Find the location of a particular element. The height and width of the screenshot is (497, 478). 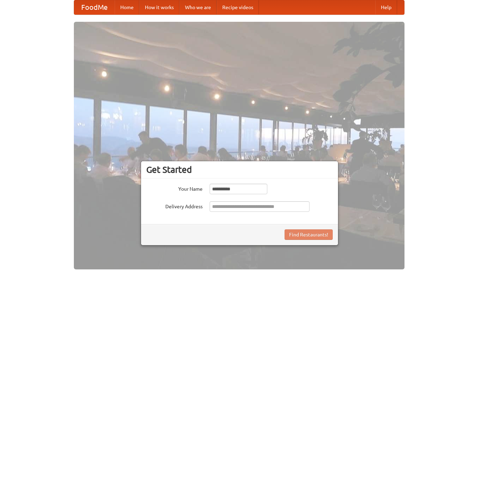

a: Home is located at coordinates (127, 7).